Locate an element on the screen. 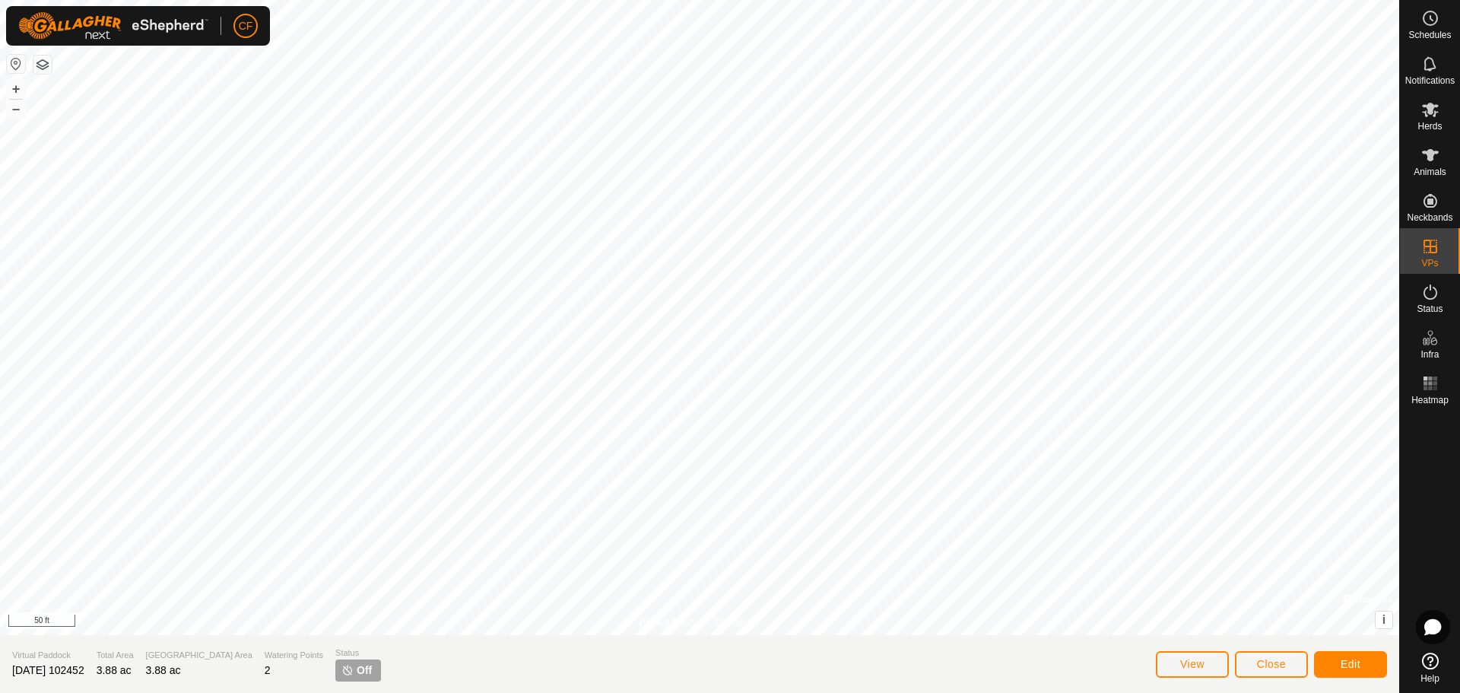 The height and width of the screenshot is (693, 1460). a: Contact Us is located at coordinates (737, 622).